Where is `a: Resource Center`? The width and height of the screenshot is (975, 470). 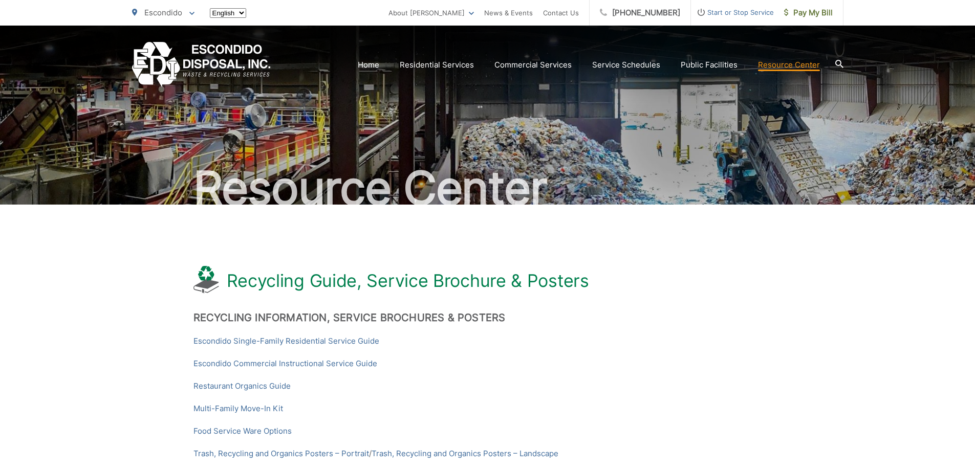 a: Resource Center is located at coordinates (789, 65).